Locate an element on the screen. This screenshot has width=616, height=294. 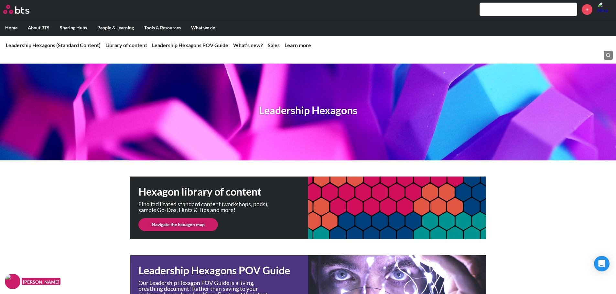
label: About BTS is located at coordinates (38, 28).